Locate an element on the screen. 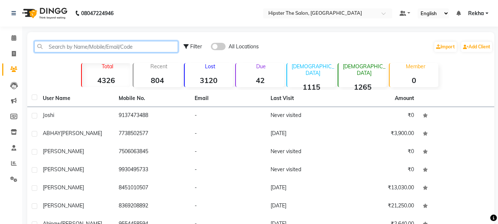 The width and height of the screenshot is (498, 224). span: All Locations is located at coordinates (244, 46).